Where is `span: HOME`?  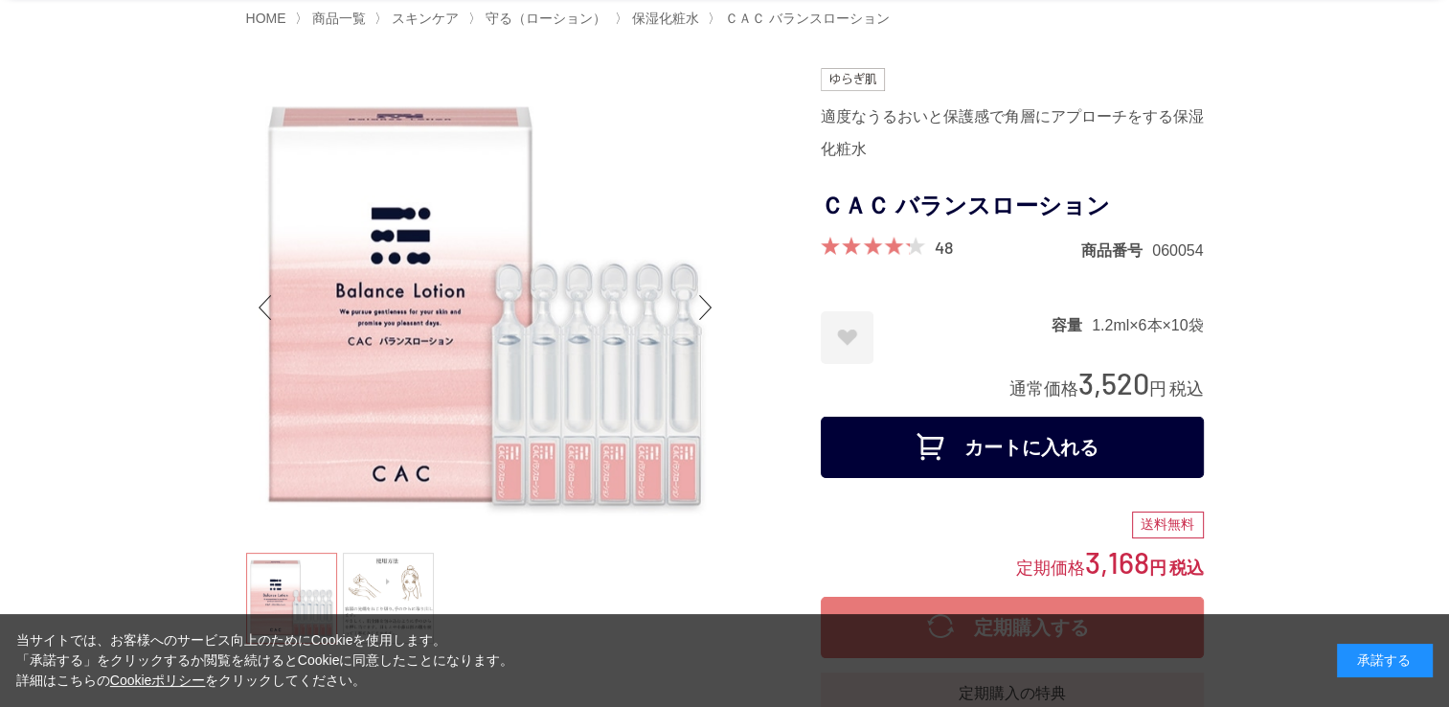
span: HOME is located at coordinates (266, 18).